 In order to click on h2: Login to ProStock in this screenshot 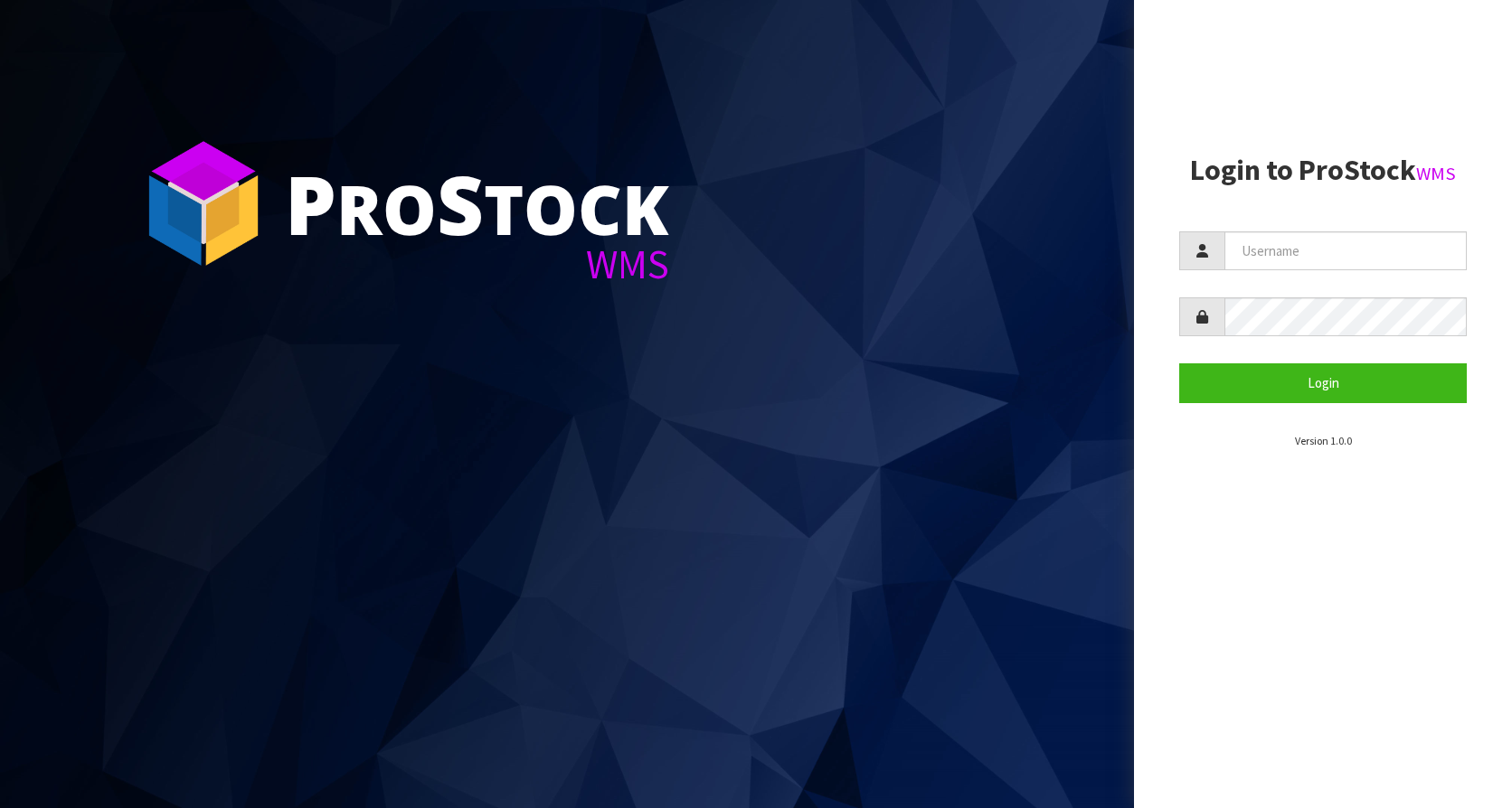, I will do `click(1323, 170)`.